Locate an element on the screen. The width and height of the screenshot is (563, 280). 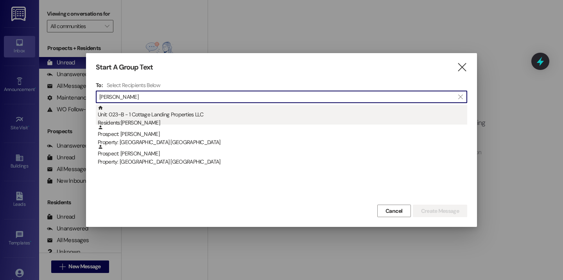
h3: Start A Group Text is located at coordinates (124, 67).